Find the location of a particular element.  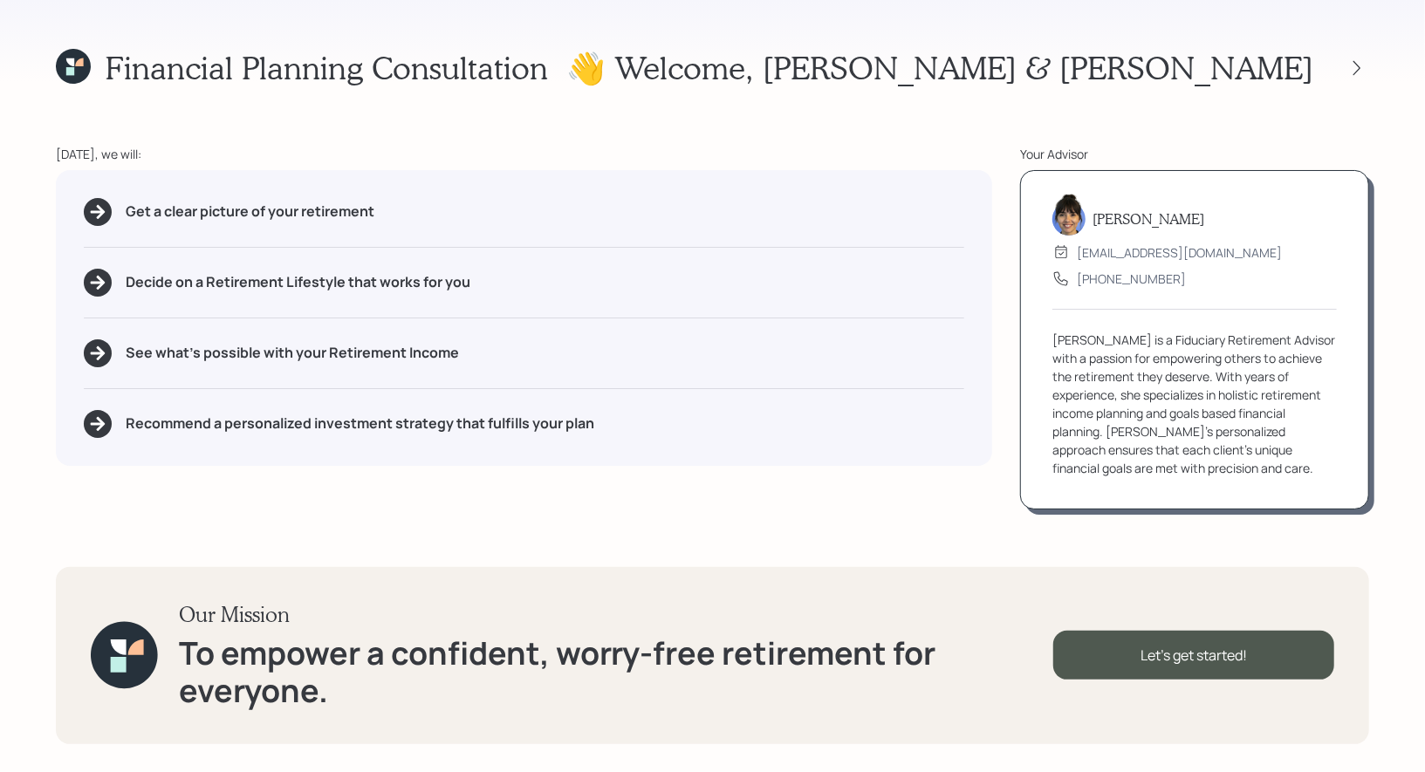

h1: Financial Planning Consultation is located at coordinates (326, 67).